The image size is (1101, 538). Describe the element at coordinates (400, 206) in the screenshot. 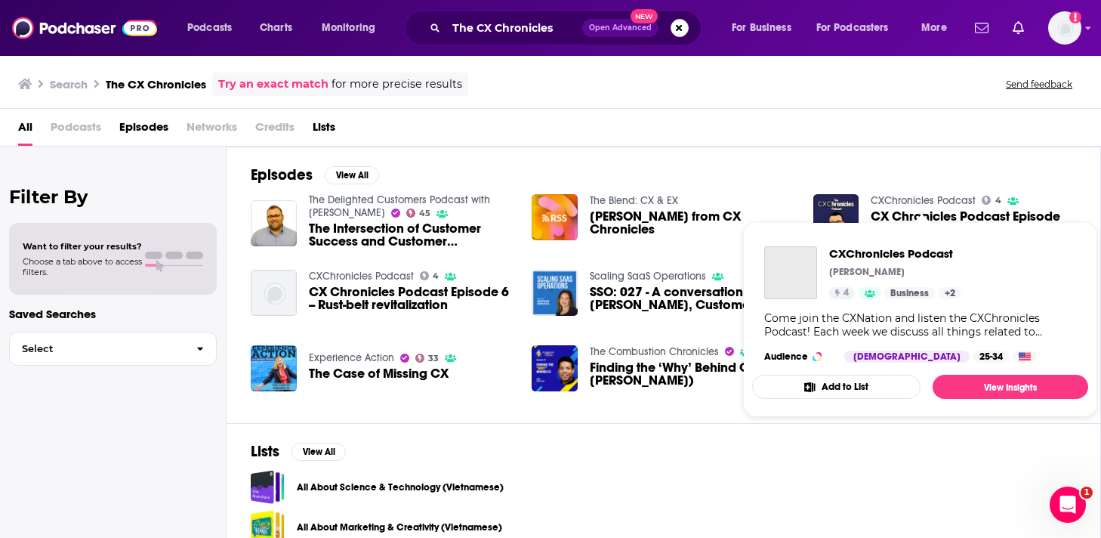

I see `a: The Delighted Customers Podcast with Mark Slatin` at that location.